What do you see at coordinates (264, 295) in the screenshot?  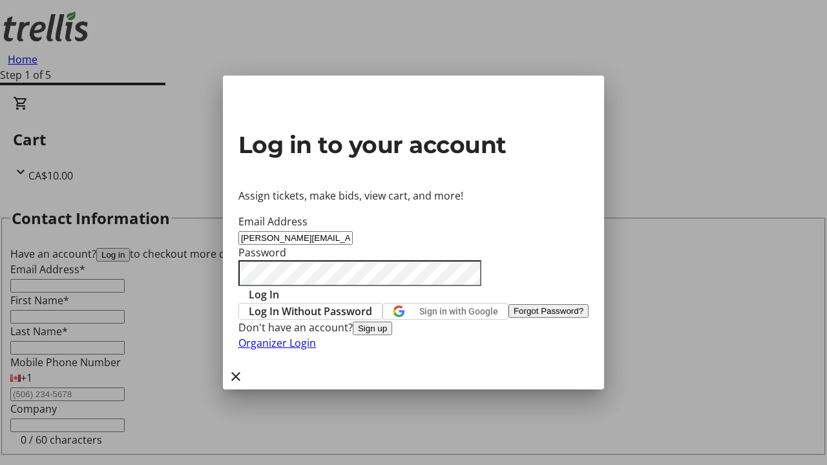 I see `button: Log In` at bounding box center [264, 295].